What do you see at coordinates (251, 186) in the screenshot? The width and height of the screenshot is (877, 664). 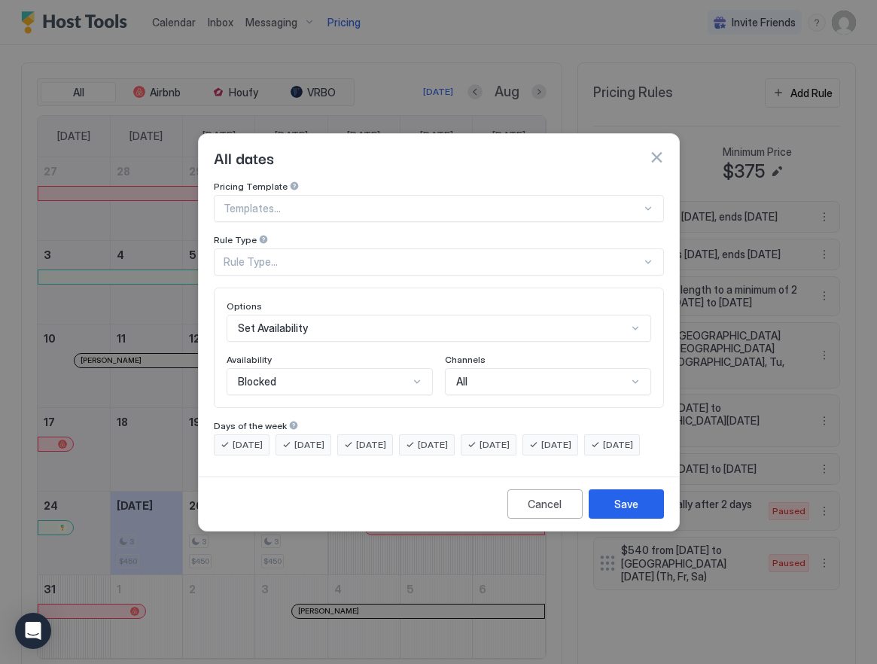 I see `span: Pricing Template` at bounding box center [251, 186].